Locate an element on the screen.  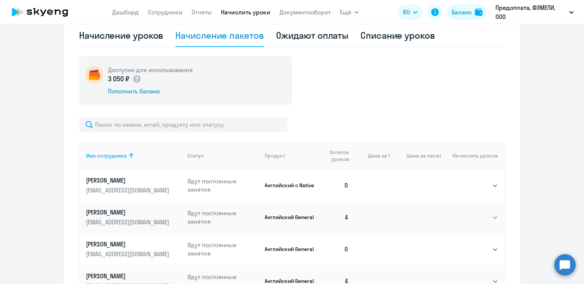
a: Начислить уроки is located at coordinates (246, 12).